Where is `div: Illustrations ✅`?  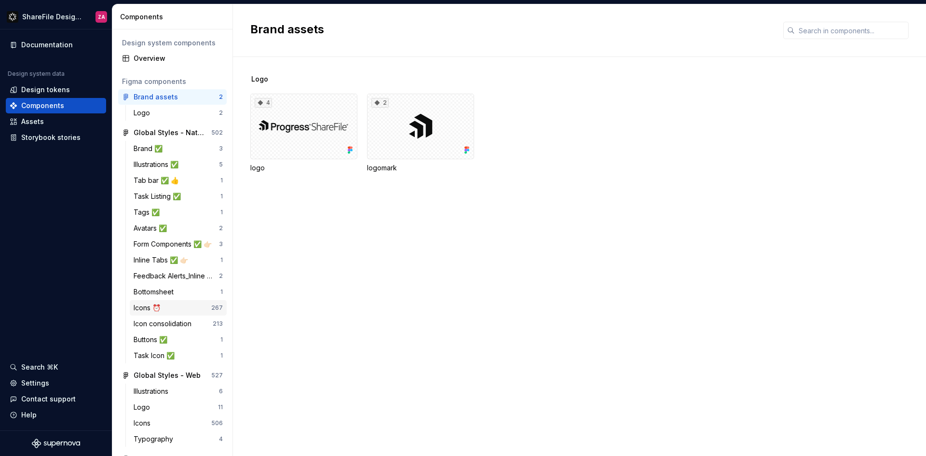
div: Illustrations ✅ is located at coordinates (158, 165).